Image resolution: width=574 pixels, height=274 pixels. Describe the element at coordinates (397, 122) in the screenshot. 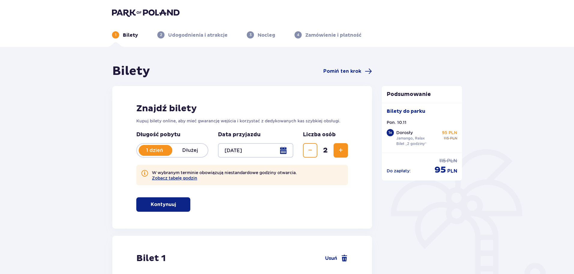

I see `p: Pon. 10.11` at that location.